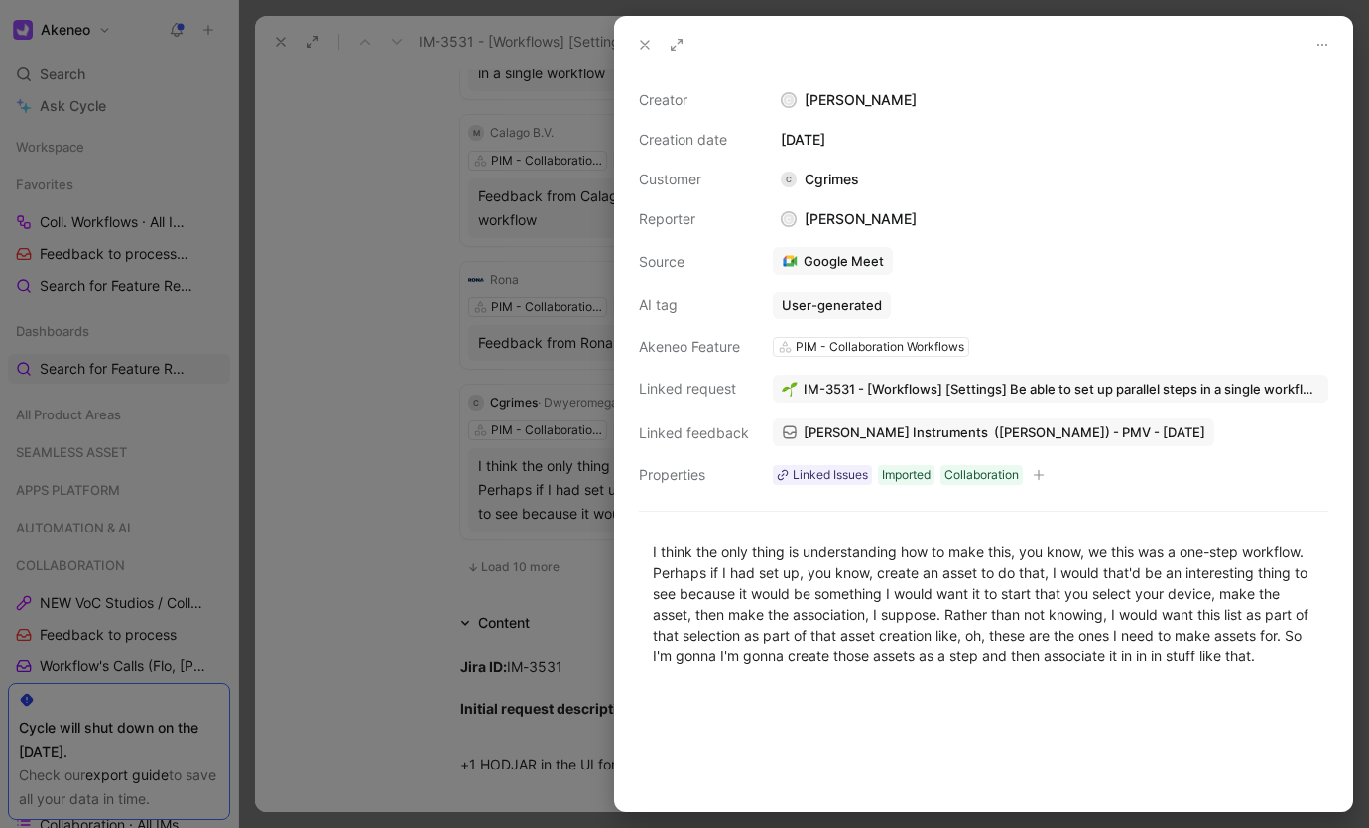 This screenshot has width=1369, height=828. I want to click on div: Creation date, so click(693, 140).